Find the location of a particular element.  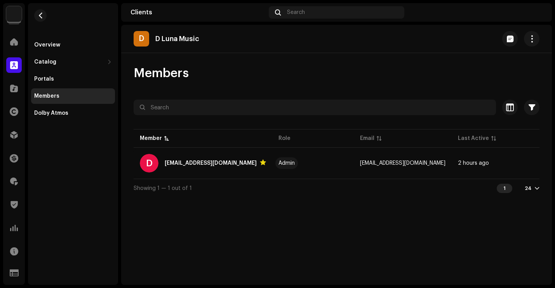

div: Members is located at coordinates (47, 96).